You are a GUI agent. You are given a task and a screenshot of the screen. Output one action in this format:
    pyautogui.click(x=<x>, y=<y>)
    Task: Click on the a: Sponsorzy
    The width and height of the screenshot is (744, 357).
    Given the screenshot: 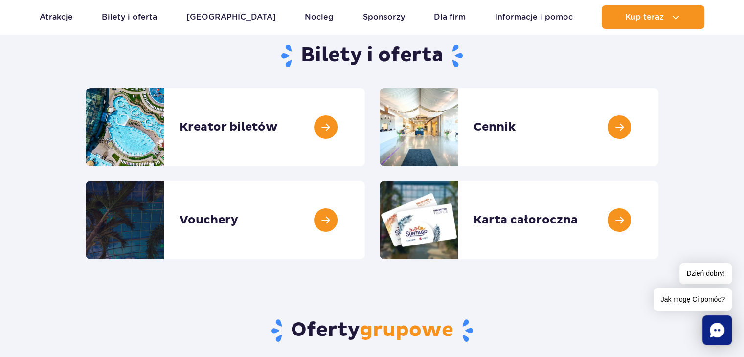 What is the action you would take?
    pyautogui.click(x=384, y=17)
    